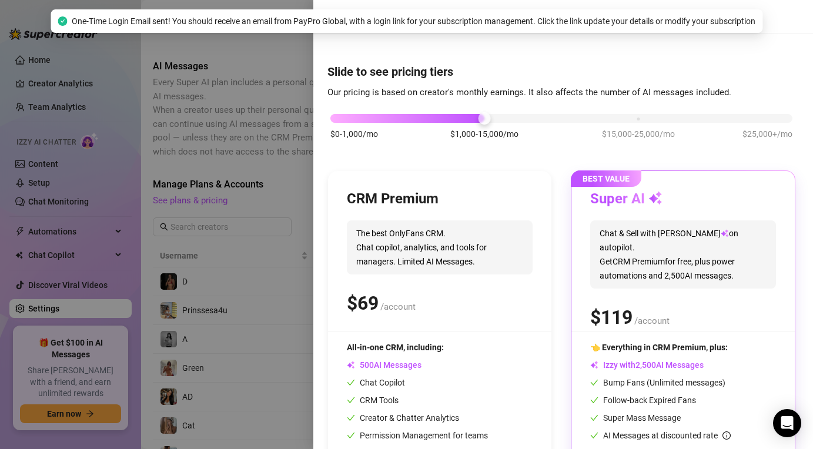 The image size is (813, 449). Describe the element at coordinates (384, 365) in the screenshot. I see `span: AI Messages` at that location.